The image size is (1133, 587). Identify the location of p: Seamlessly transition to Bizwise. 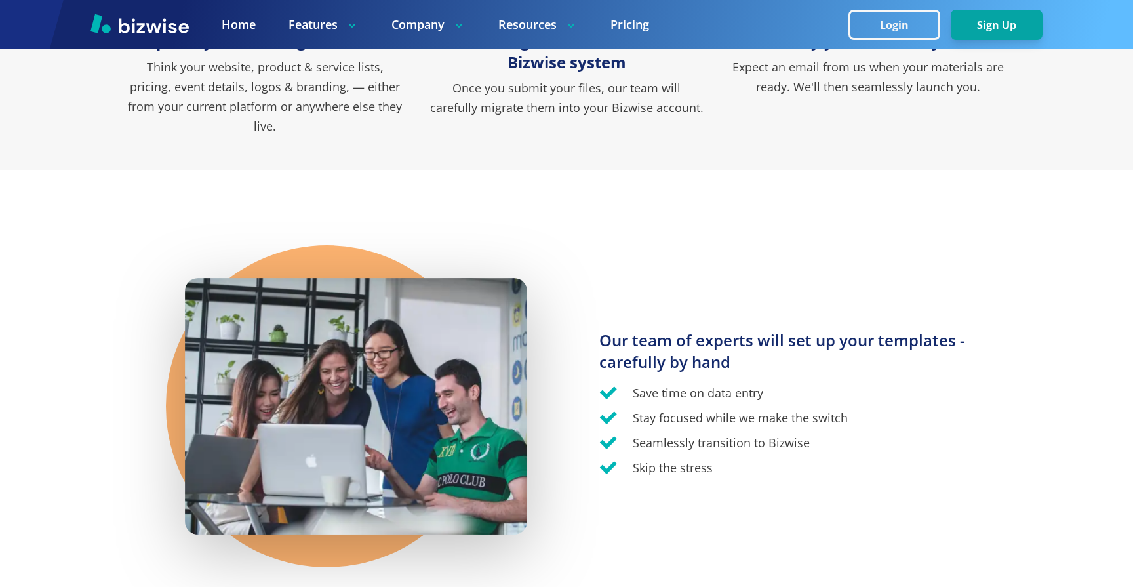
(721, 443).